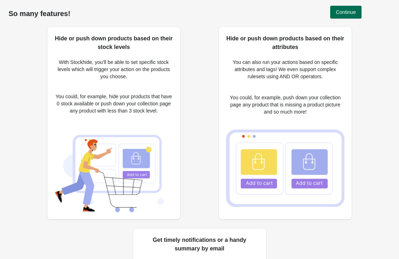 This screenshot has width=399, height=259. Describe the element at coordinates (114, 169) in the screenshot. I see `img: Hide or push down products based on their stock levels` at that location.